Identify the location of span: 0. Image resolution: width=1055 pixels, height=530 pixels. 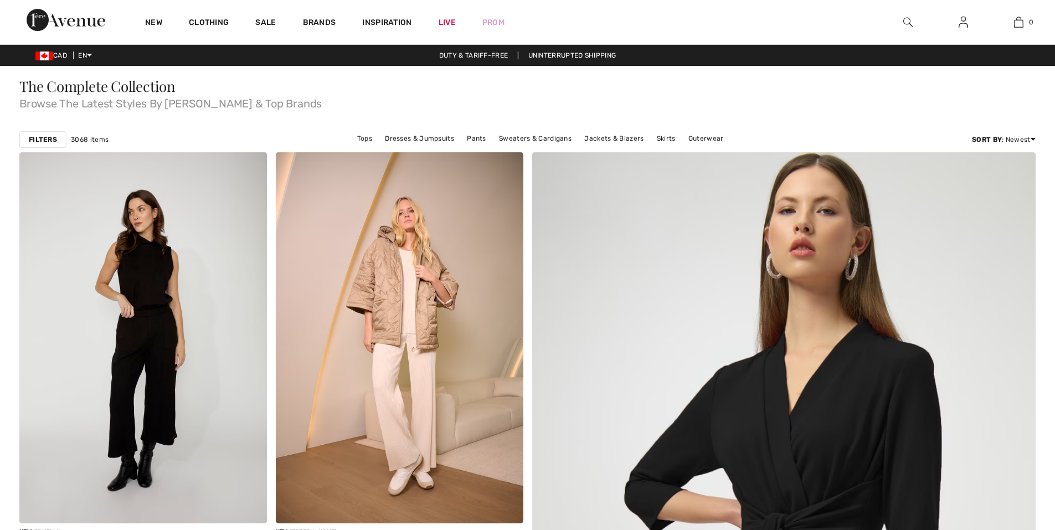
(1031, 22).